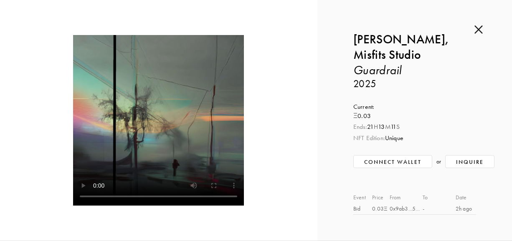  What do you see at coordinates (438, 162) in the screenshot?
I see `span: or` at bounding box center [438, 162].